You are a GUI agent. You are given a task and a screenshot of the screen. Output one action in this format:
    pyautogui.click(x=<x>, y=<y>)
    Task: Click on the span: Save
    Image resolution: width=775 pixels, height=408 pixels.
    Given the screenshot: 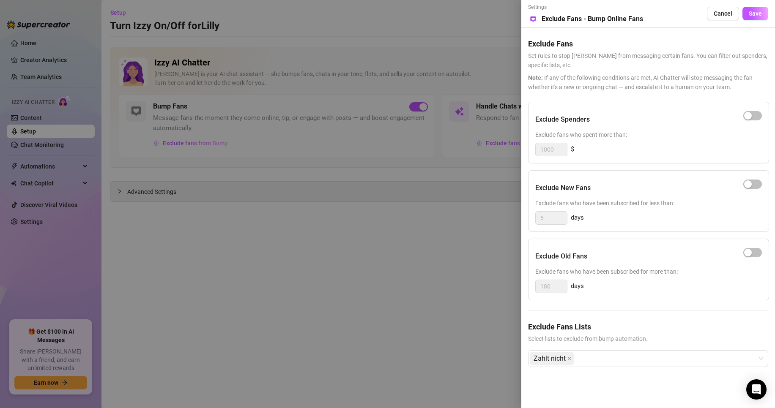 What is the action you would take?
    pyautogui.click(x=755, y=14)
    